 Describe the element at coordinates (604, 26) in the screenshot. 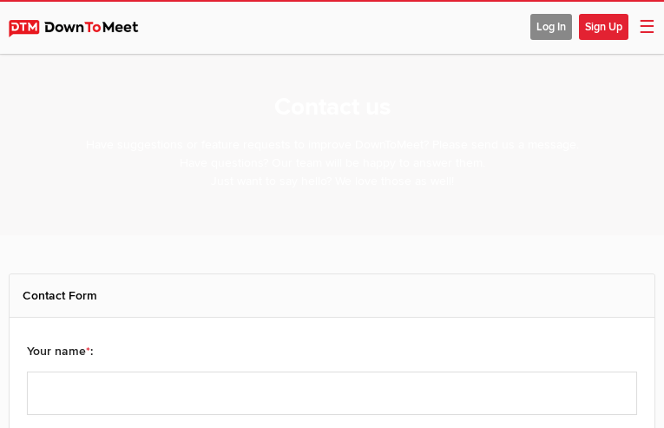

I see `a: Sign Up` at that location.